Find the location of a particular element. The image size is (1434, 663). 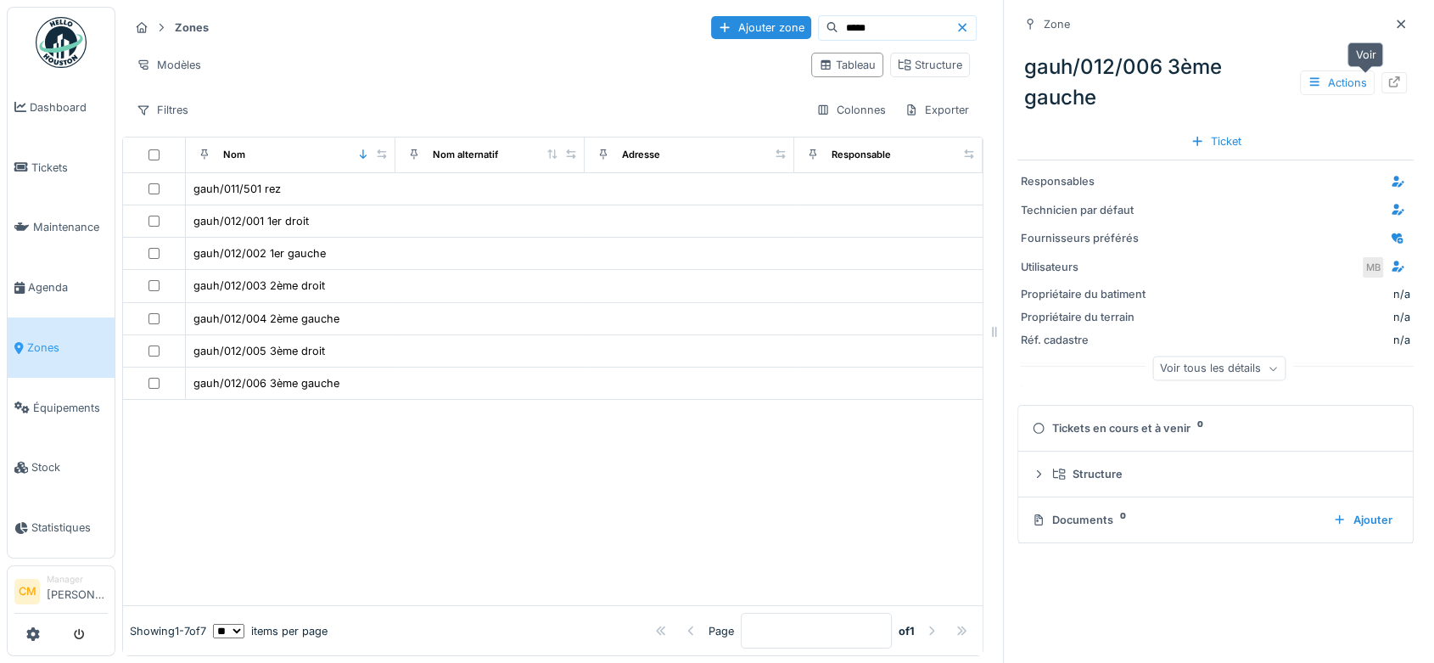

strong: Zones is located at coordinates (192, 27).